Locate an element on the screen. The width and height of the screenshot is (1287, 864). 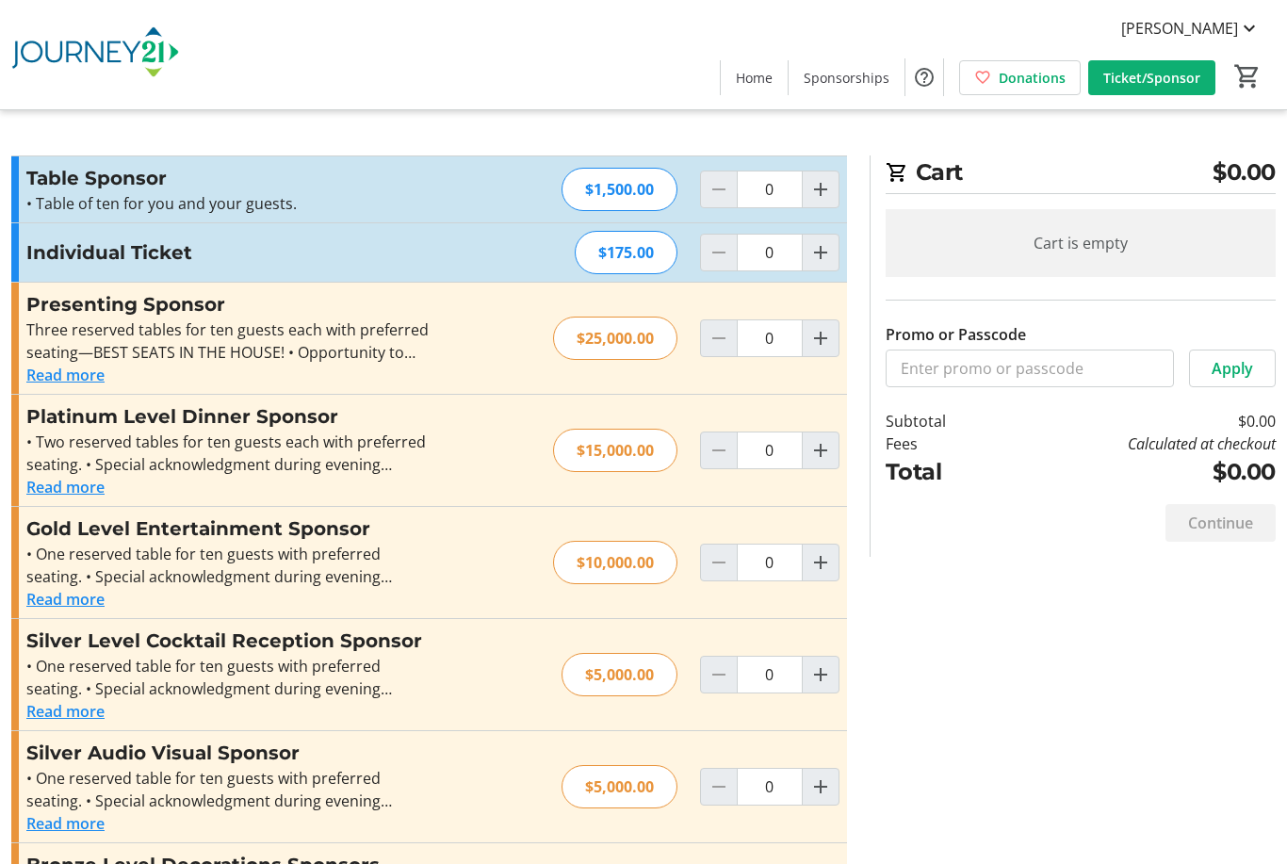
button: Help is located at coordinates (924, 77).